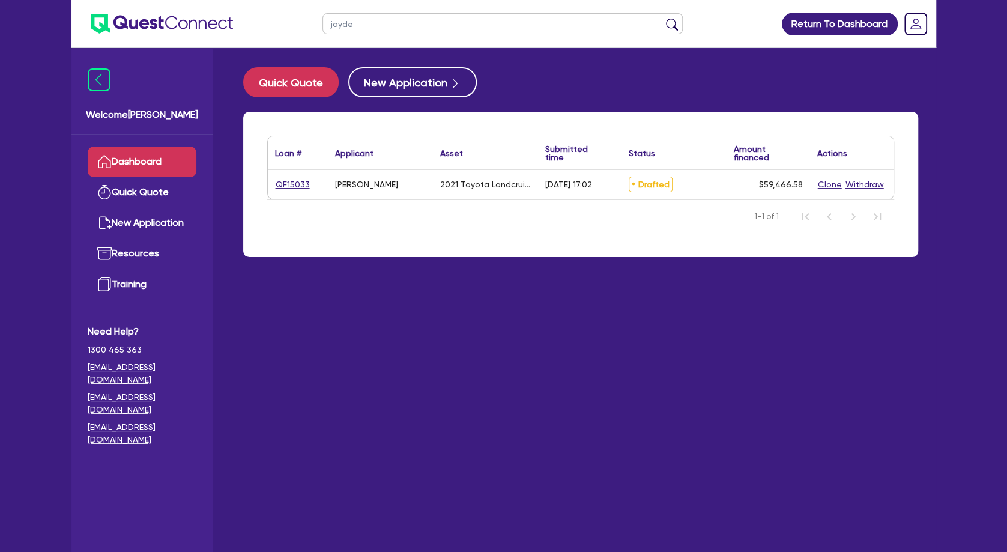 The height and width of the screenshot is (552, 1007). I want to click on button: Previous Page, so click(829, 217).